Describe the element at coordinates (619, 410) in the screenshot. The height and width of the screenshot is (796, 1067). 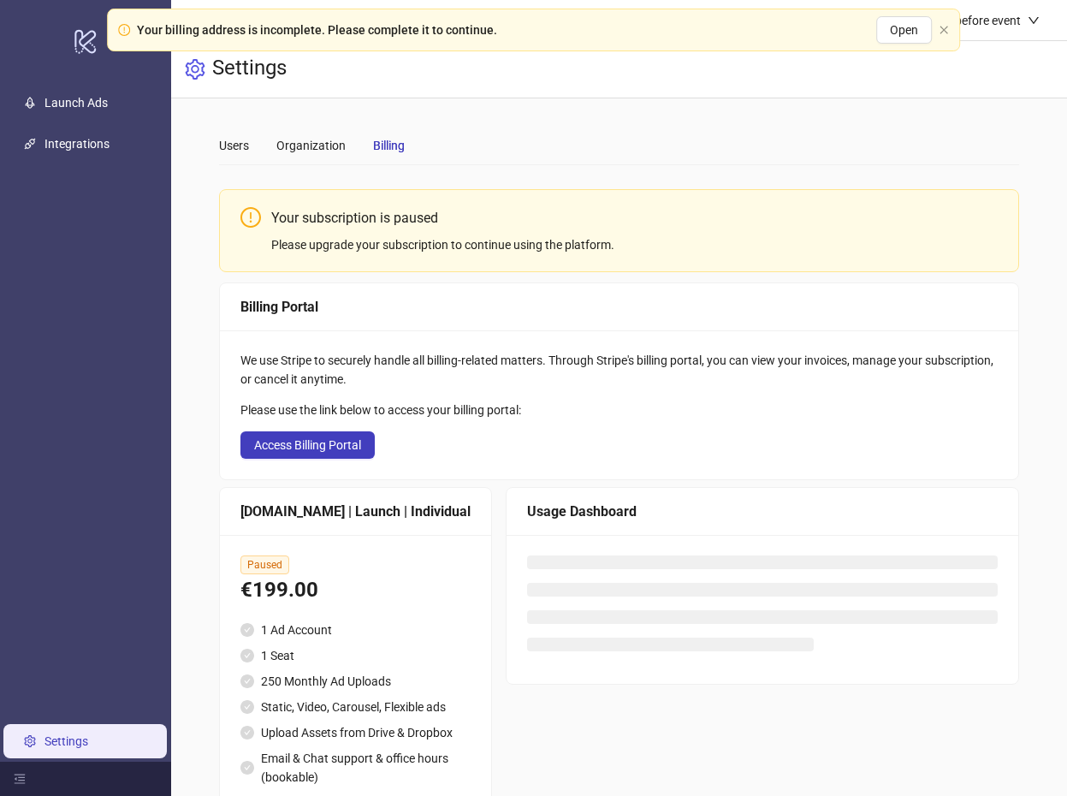
I see `div: Please use the link below to access your billing portal:` at that location.